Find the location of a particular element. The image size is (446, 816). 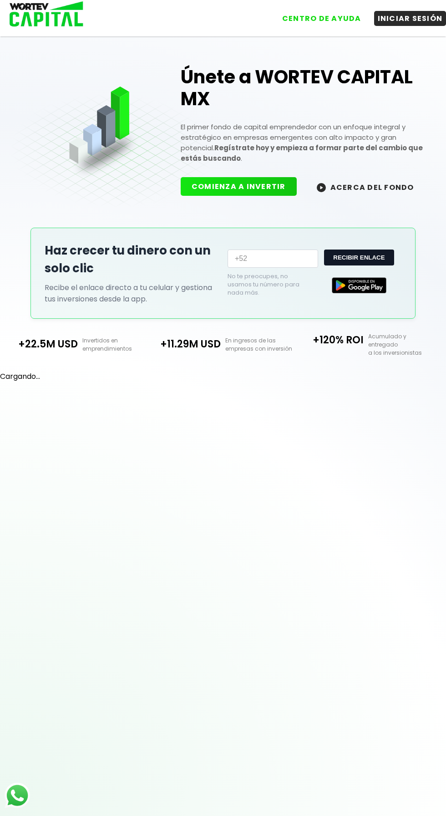

strong: Regístrate hoy y empieza a formar parte del cambio que estás buscando is located at coordinates (302, 153).